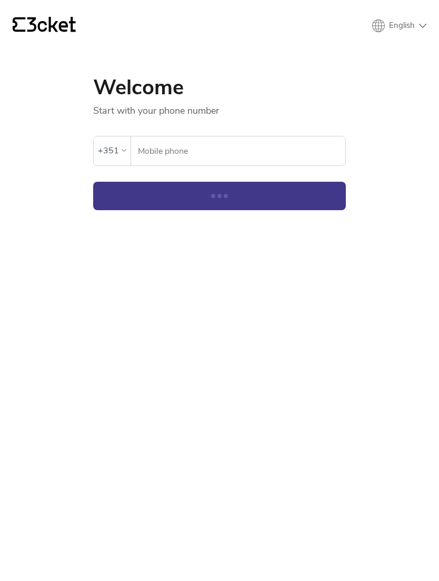 The height and width of the screenshot is (581, 439). Describe the element at coordinates (220, 107) in the screenshot. I see `p: Start with your phone number` at that location.